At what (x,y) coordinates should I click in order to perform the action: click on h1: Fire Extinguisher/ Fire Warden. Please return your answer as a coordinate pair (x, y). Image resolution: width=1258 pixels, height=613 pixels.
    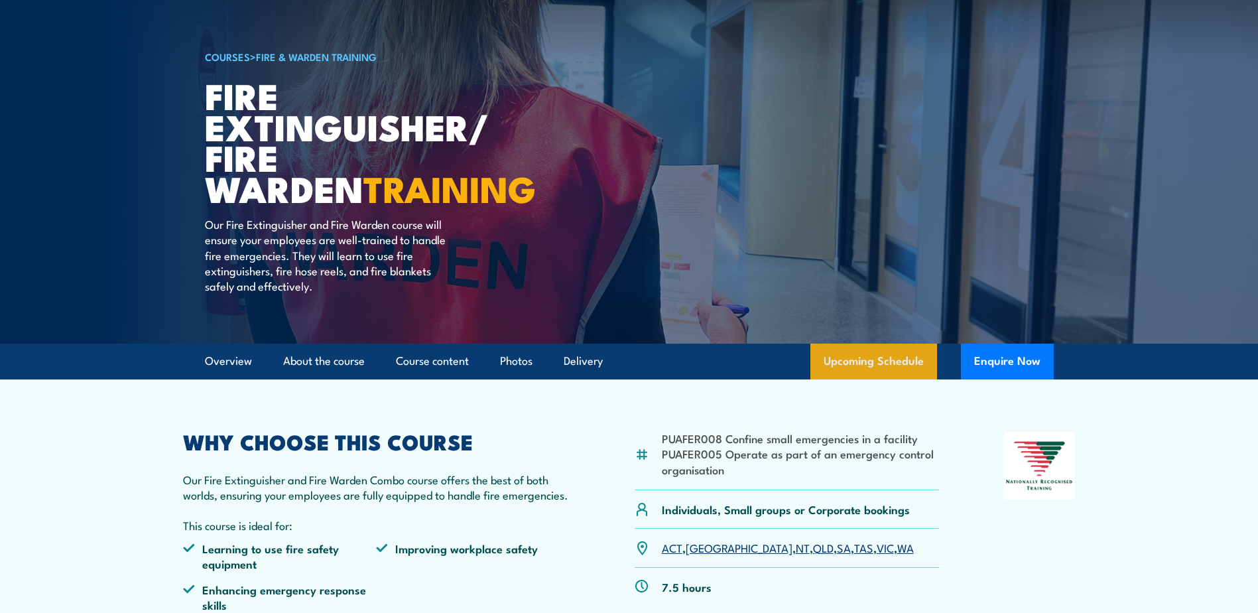
    Looking at the image, I should click on (369, 141).